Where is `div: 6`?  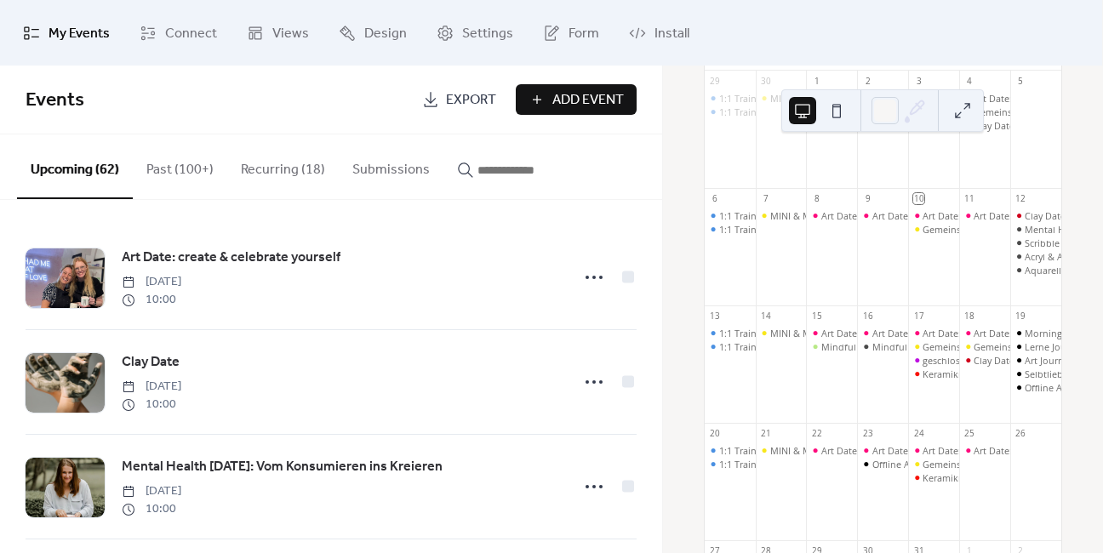 div: 6 is located at coordinates (715, 199).